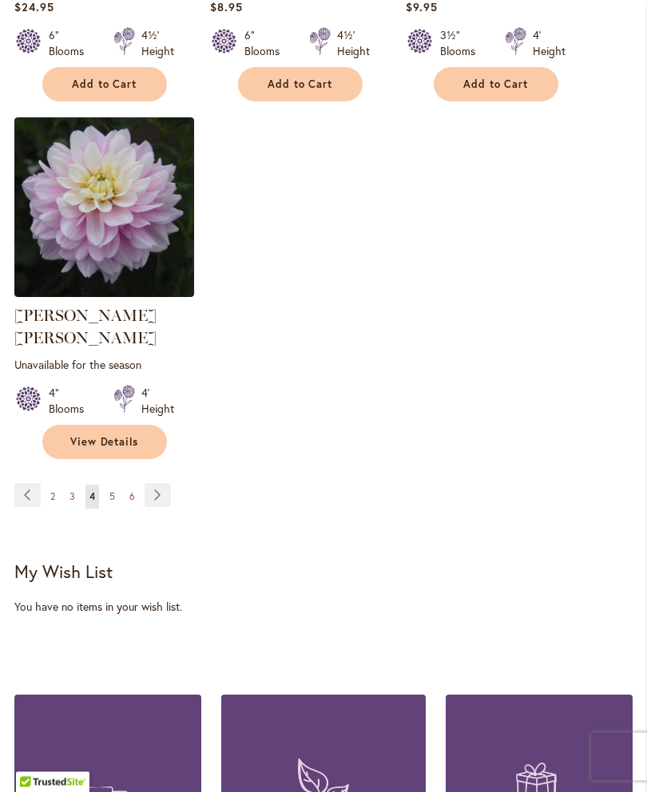 Image resolution: width=647 pixels, height=792 pixels. Describe the element at coordinates (72, 497) in the screenshot. I see `span: 3` at that location.